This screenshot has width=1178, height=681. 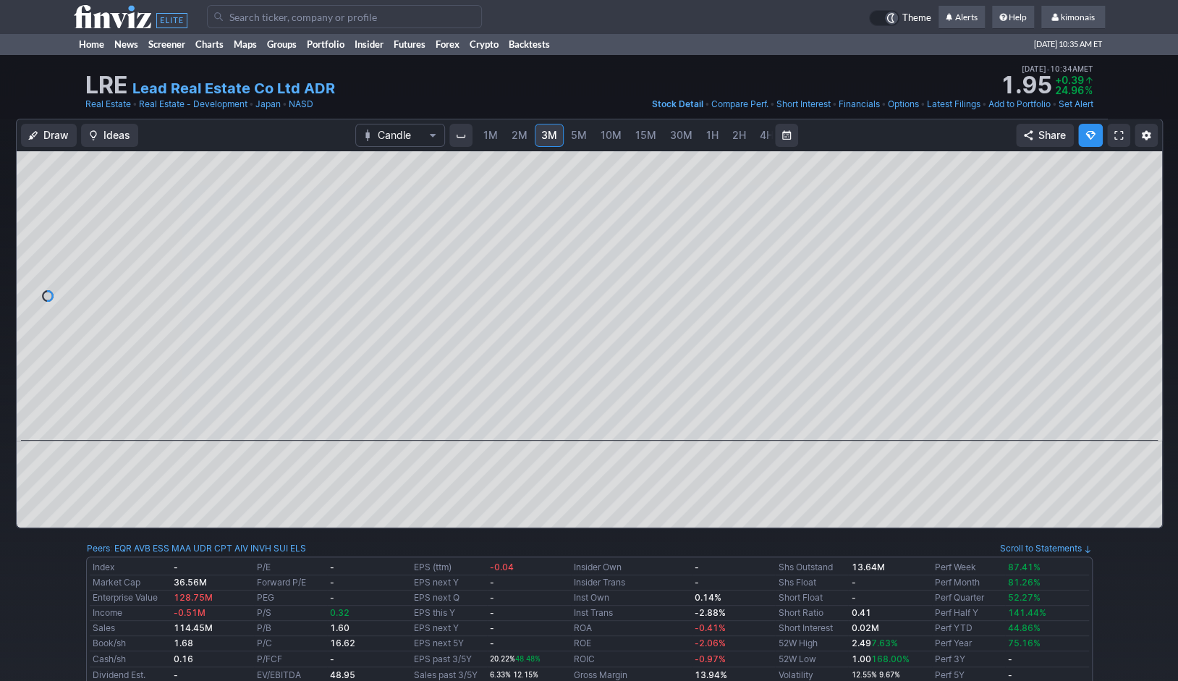 What do you see at coordinates (181, 548) in the screenshot?
I see `a: MAA` at bounding box center [181, 548].